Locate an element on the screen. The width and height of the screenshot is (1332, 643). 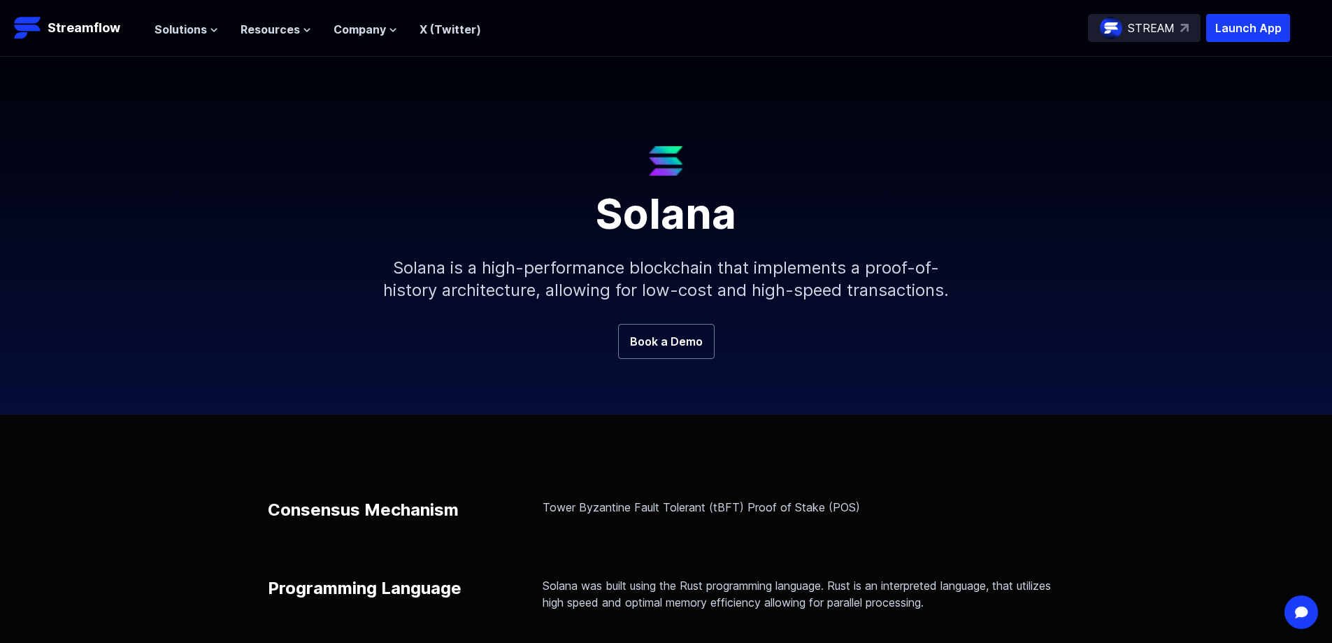
p: STREAM is located at coordinates (1151, 28).